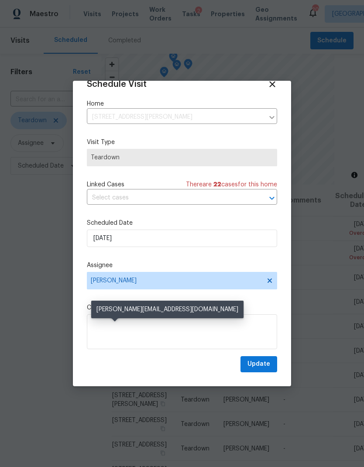  What do you see at coordinates (170, 198) in the screenshot?
I see `input: Select cases` at bounding box center [170, 198].